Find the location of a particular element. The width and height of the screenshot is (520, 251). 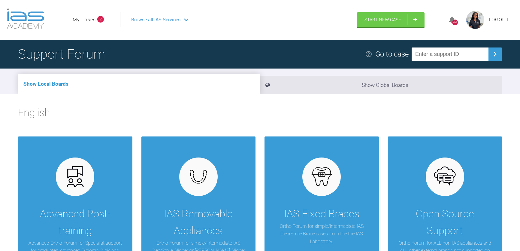

span: 2 is located at coordinates (101, 19).